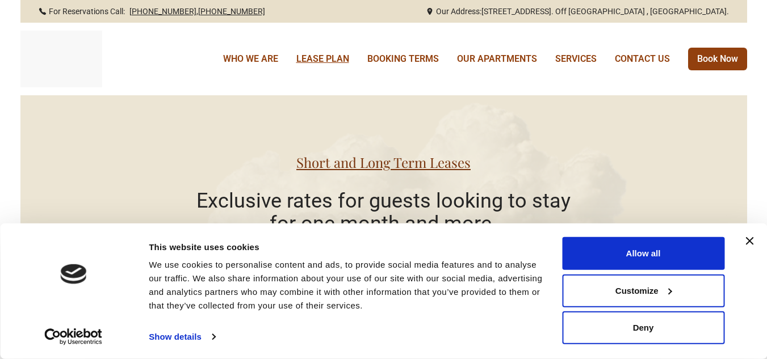 The height and width of the screenshot is (359, 767). What do you see at coordinates (497, 59) in the screenshot?
I see `a: OUR APARTMENTS` at bounding box center [497, 59].